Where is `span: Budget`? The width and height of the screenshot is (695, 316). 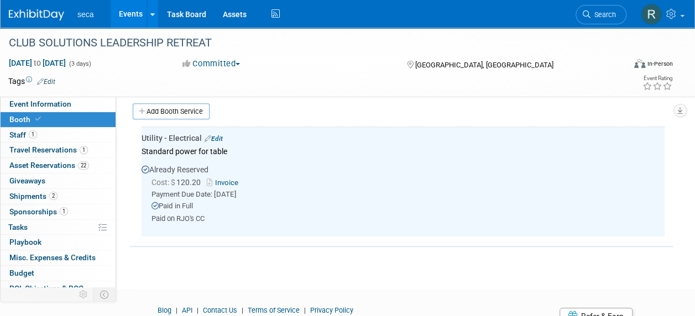
span: Budget is located at coordinates (22, 273).